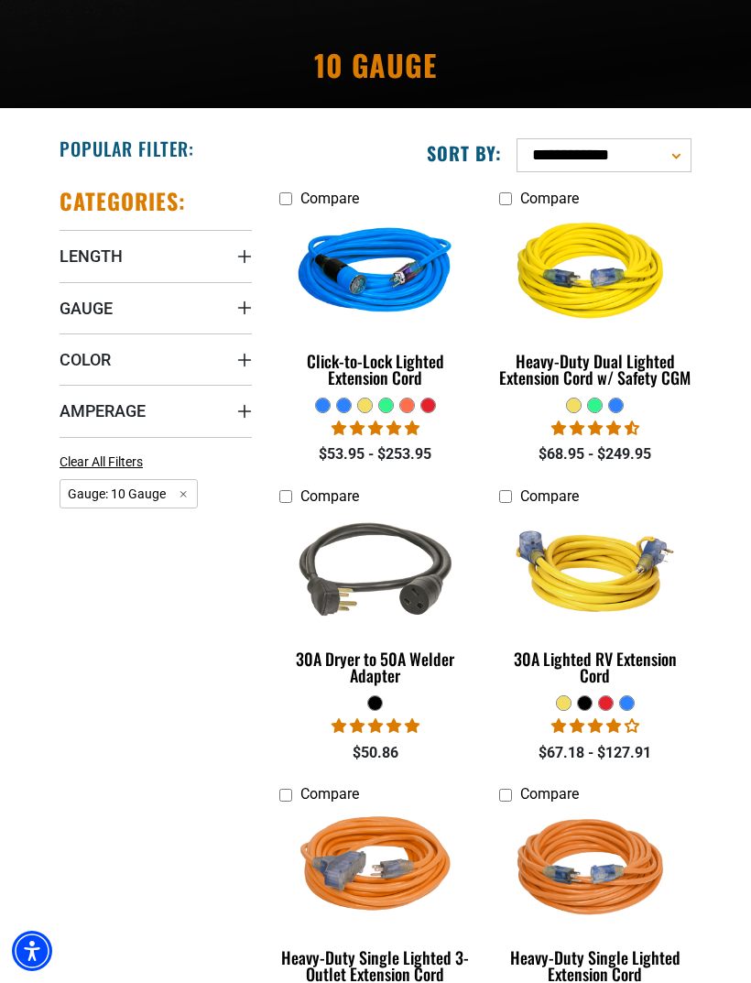 This screenshot has height=983, width=751. Describe the element at coordinates (376, 306) in the screenshot. I see `a: blue Click-to-Lock Lighted Extension Cord` at that location.